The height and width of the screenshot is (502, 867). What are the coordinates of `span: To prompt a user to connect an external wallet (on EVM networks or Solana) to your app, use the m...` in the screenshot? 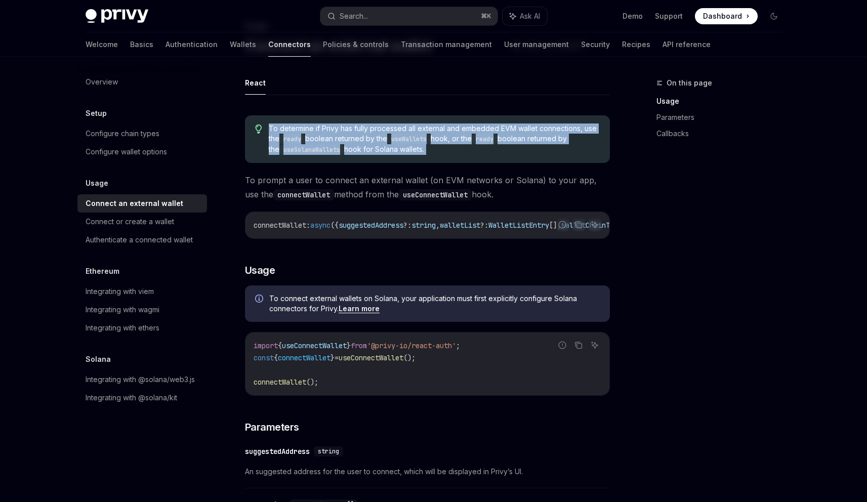 It's located at (427, 187).